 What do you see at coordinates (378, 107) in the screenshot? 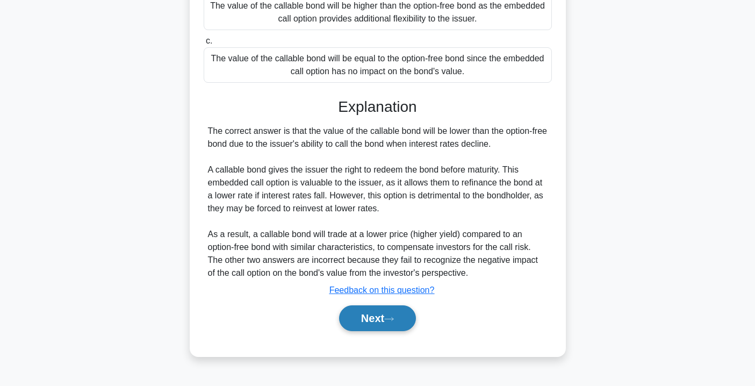
I see `h3: Explanation` at bounding box center [378, 107].